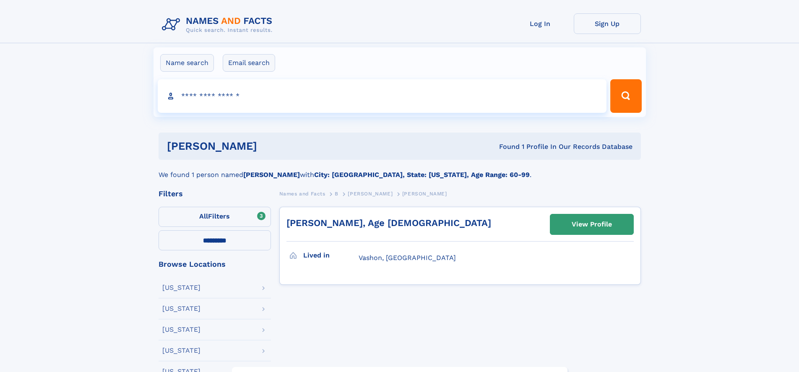  I want to click on div: Filters, so click(215, 194).